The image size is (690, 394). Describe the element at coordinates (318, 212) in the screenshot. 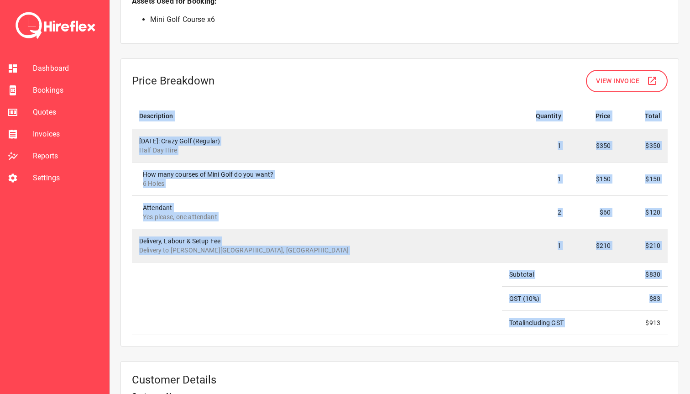

I see `div: Attendant` at that location.